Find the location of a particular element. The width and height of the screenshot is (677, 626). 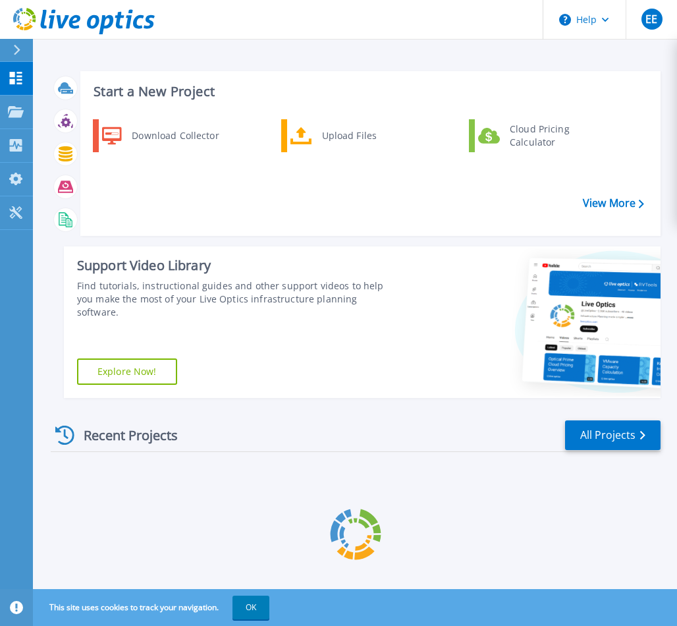

span: This site uses cookies to track your navigation. is located at coordinates (153, 608).